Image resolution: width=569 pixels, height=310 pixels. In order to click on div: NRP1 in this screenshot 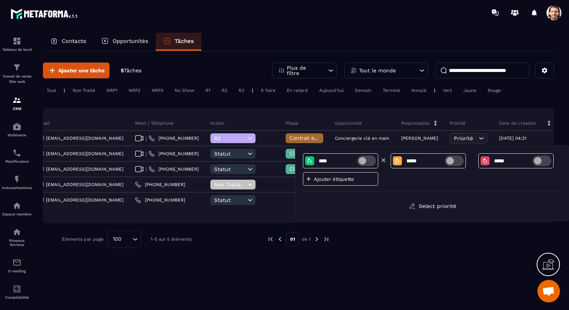, I will do `click(112, 90)`.